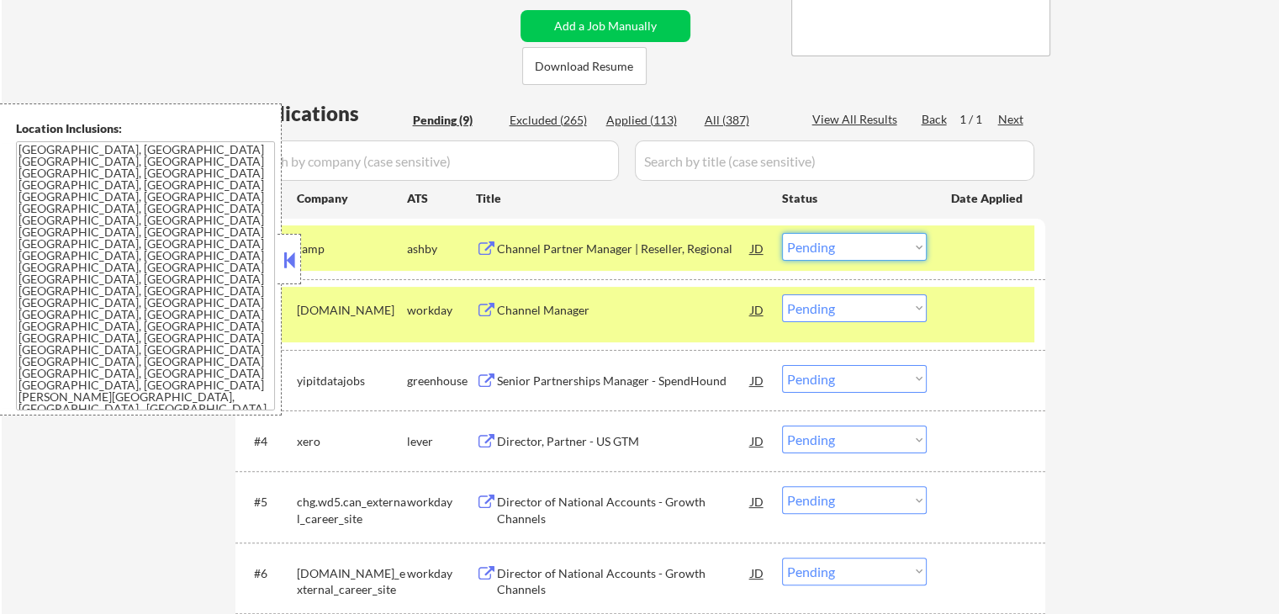 The width and height of the screenshot is (1279, 614). What do you see at coordinates (1011, 119) in the screenshot?
I see `div: Next` at bounding box center [1011, 119].